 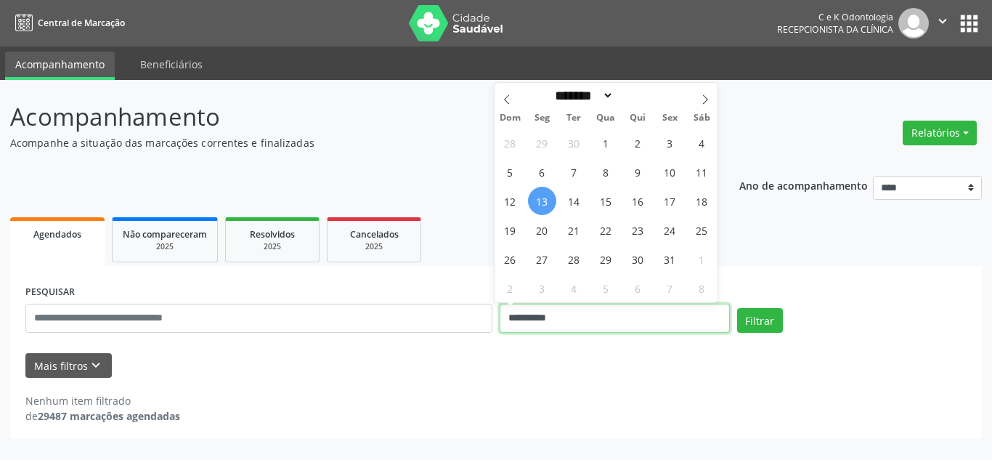 I want to click on span: Outubro 17, 2025, so click(x=670, y=201).